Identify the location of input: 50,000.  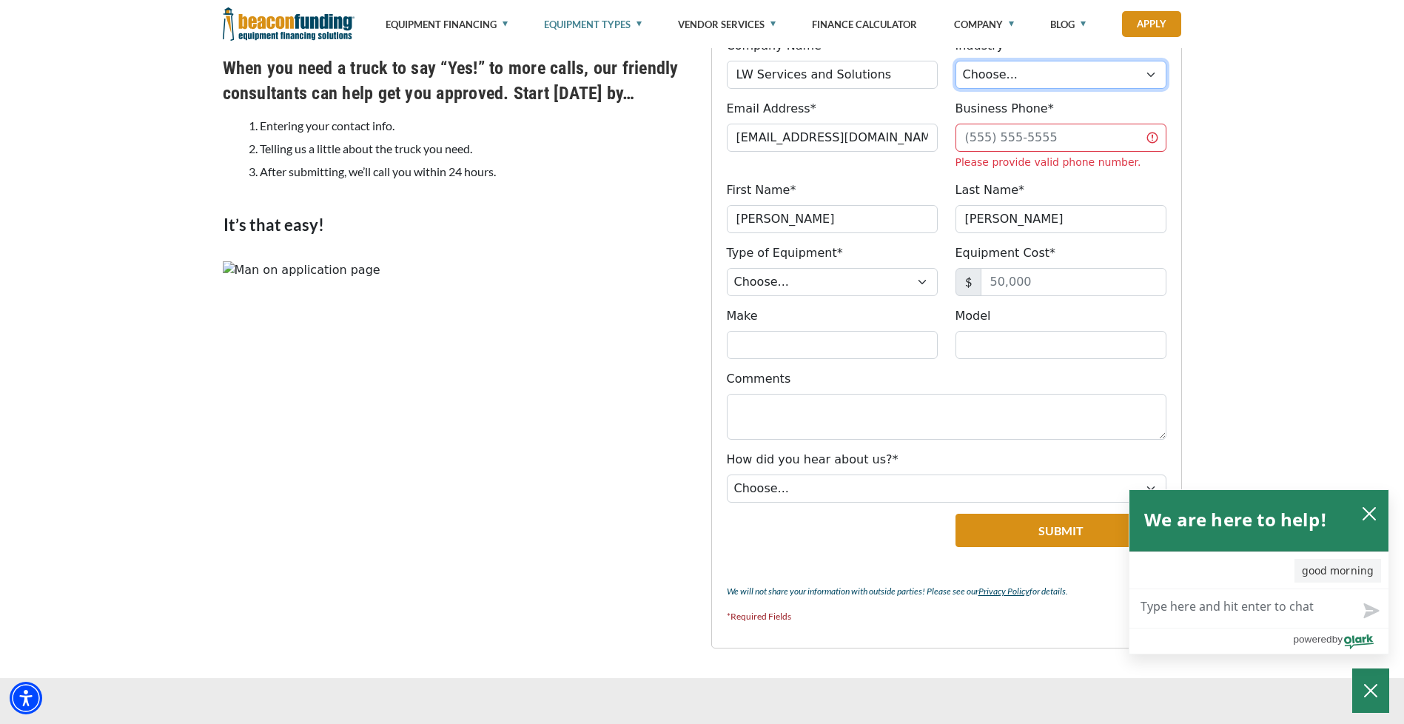
(1073, 282).